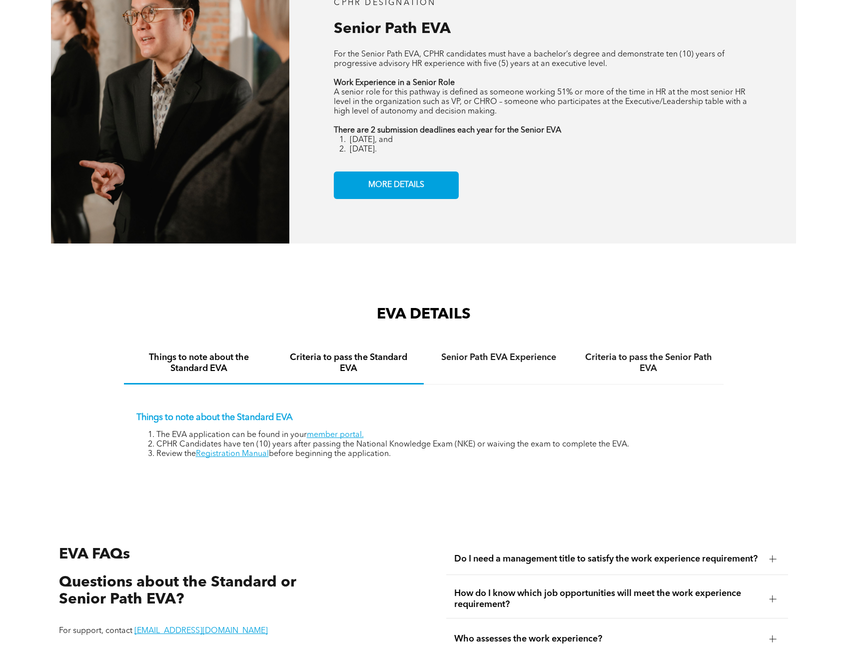 Image resolution: width=847 pixels, height=653 pixels. Describe the element at coordinates (447, 130) in the screenshot. I see `strong: There are 2 submission deadlines each year for the Senior EVA` at that location.